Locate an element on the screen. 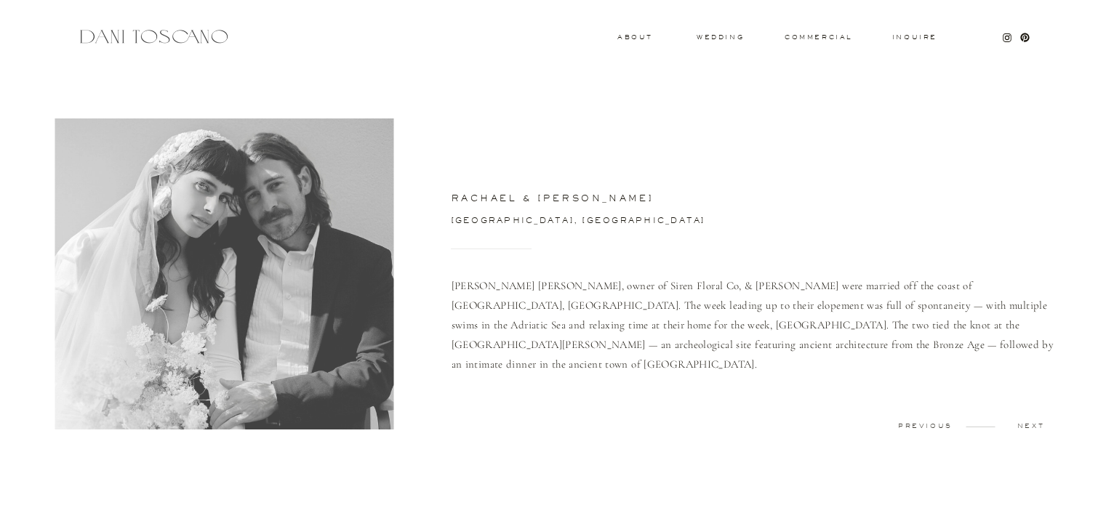  a: wedding is located at coordinates (720, 36).